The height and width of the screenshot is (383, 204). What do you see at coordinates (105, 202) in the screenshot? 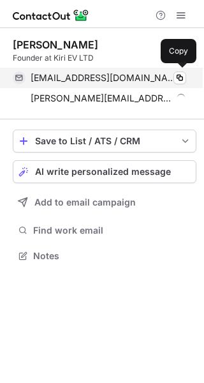
I see `button: Add to email campaign` at bounding box center [105, 202].